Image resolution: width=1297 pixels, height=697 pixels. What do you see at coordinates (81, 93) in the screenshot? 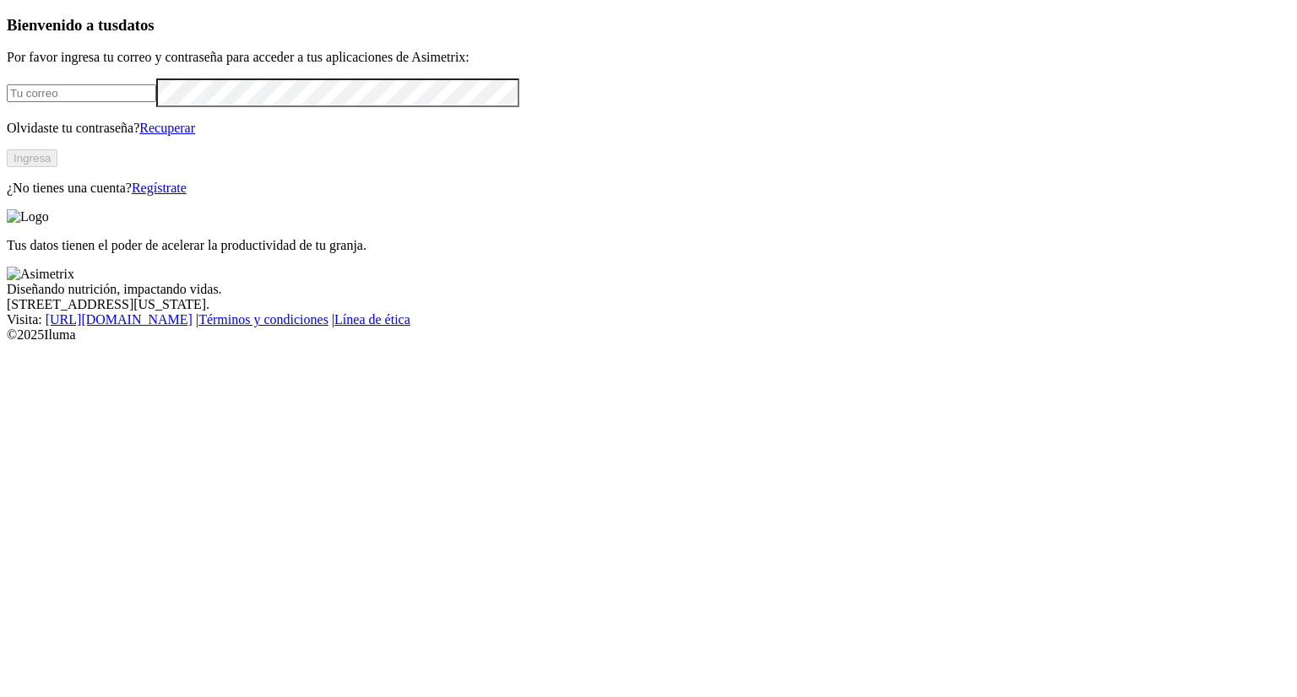
I see `input: Tu correo` at bounding box center [81, 93].